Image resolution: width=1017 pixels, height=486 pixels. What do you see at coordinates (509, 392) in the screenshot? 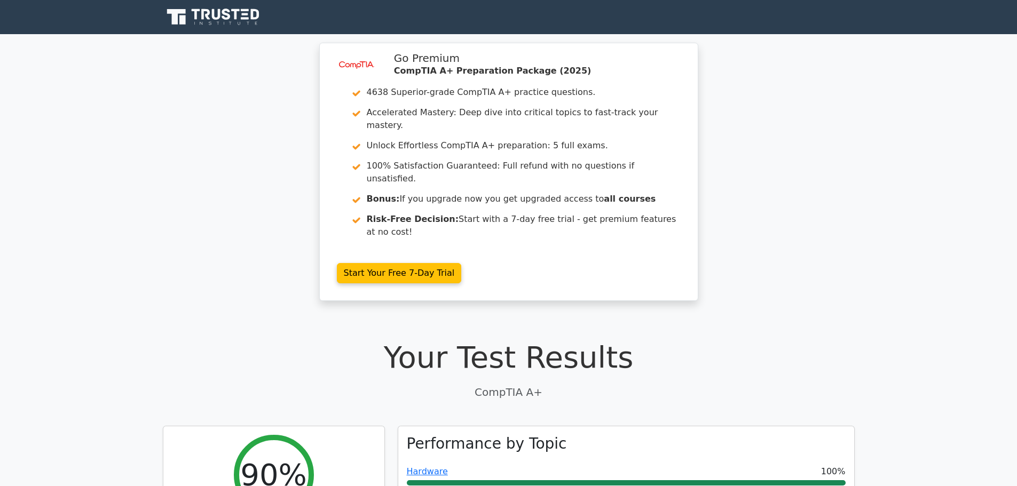
I see `p: CompTIA A+` at bounding box center [509, 392].